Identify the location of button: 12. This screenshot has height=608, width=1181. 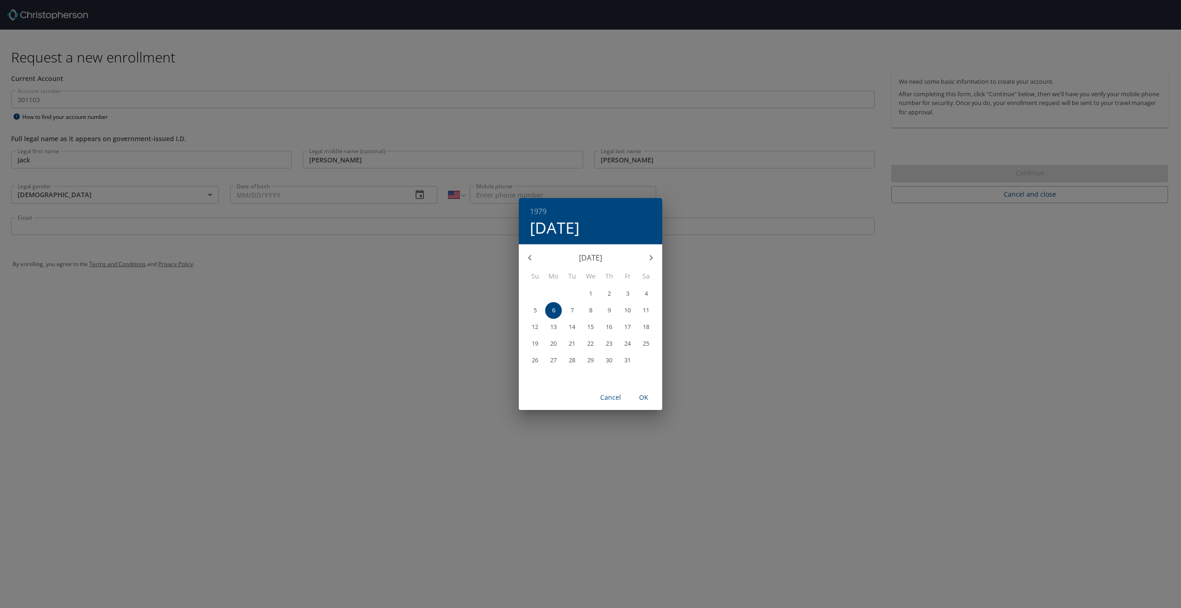
(535, 327).